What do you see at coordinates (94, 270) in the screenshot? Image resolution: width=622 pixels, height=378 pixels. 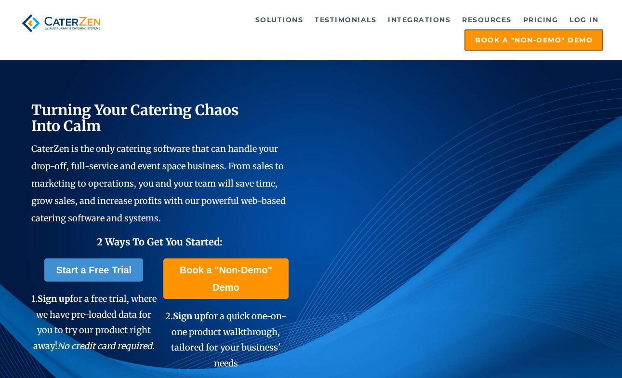 I see `a: Start a Free Trial` at bounding box center [94, 270].